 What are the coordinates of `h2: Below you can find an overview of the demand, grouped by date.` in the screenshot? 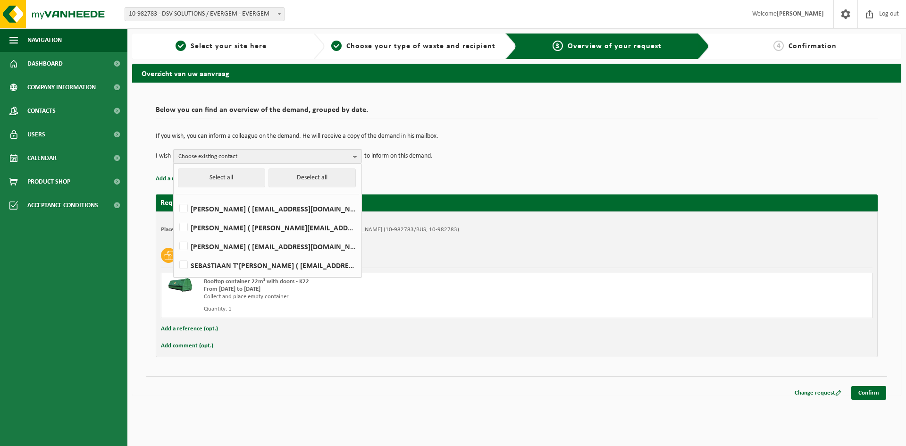 It's located at (517, 112).